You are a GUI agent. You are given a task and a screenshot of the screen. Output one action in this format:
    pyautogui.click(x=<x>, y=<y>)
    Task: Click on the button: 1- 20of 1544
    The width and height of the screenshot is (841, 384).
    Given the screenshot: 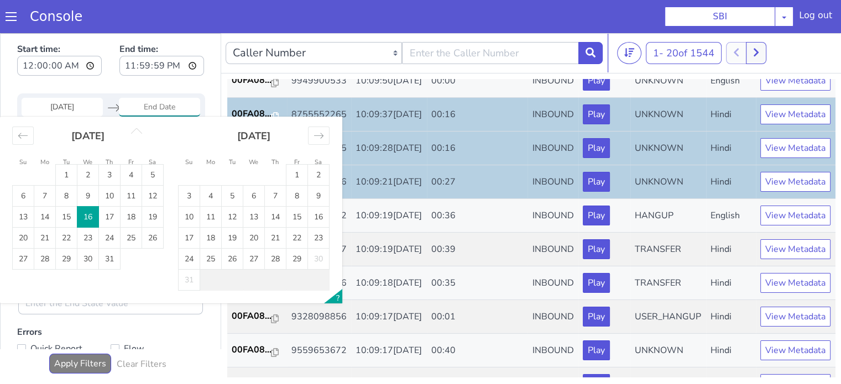 What is the action you would take?
    pyautogui.click(x=684, y=20)
    